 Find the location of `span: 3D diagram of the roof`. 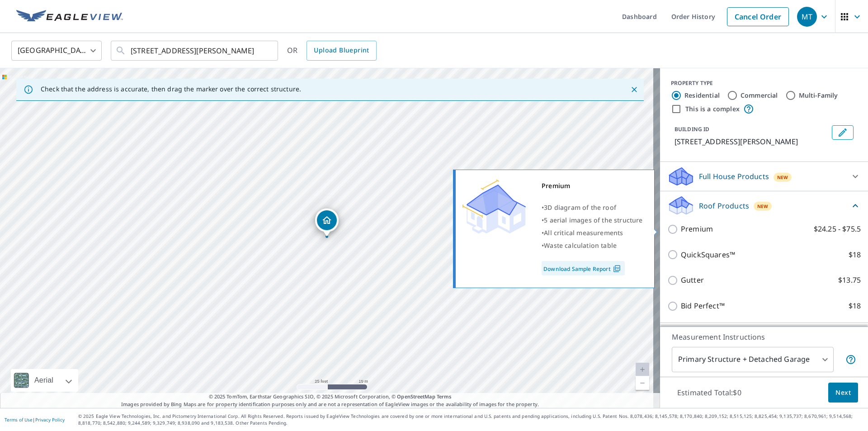

span: 3D diagram of the roof is located at coordinates (580, 207).